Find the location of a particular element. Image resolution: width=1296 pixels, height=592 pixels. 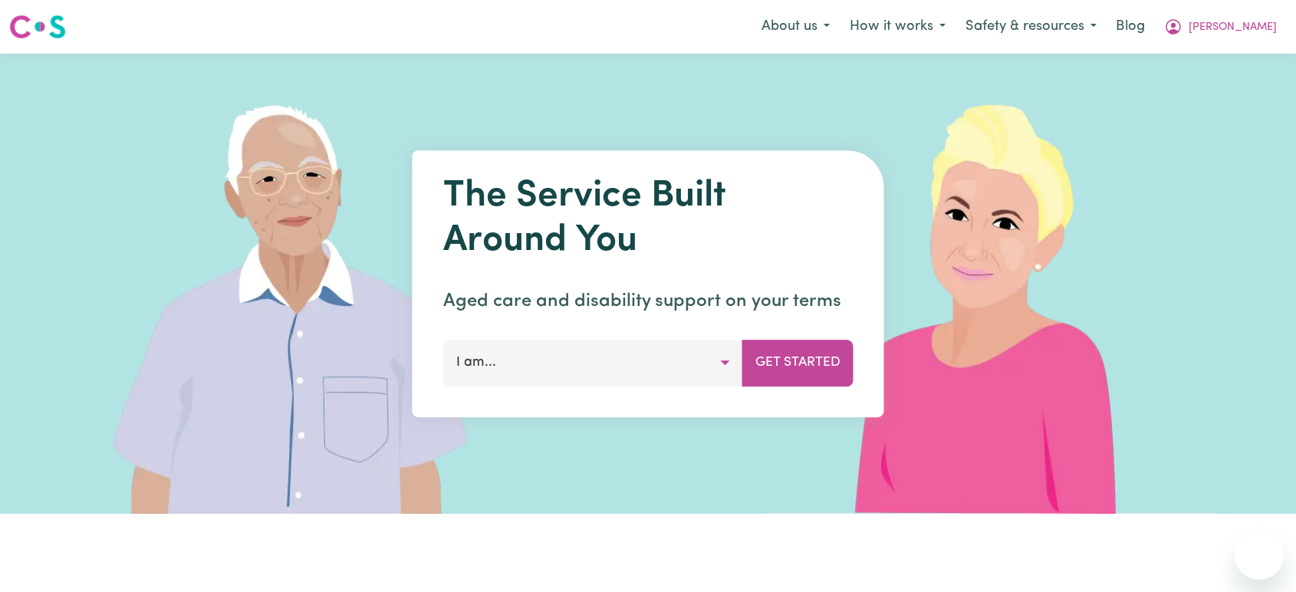

a: Careseekers logo is located at coordinates (38, 27).